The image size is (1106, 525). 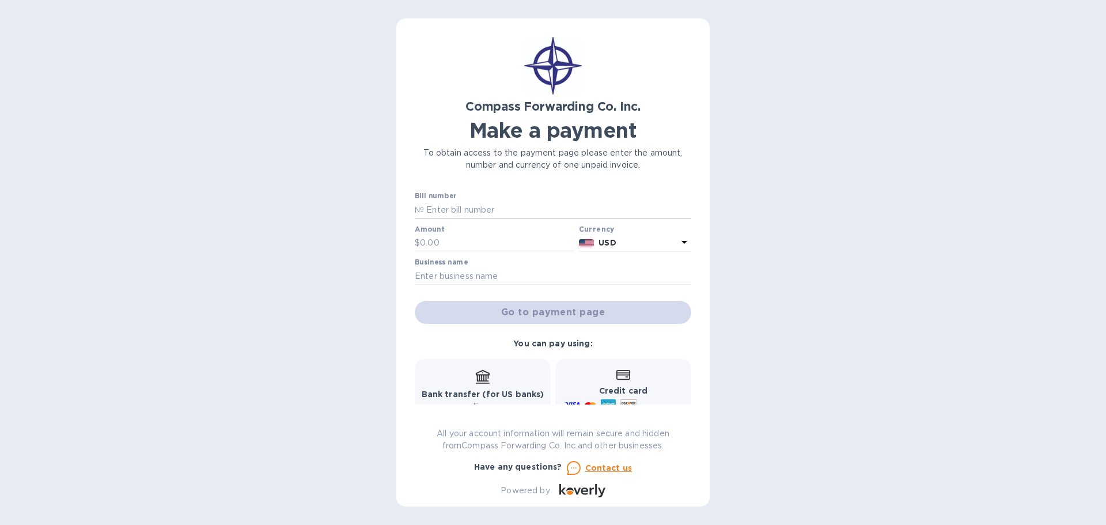 I want to click on p: Powered by, so click(x=525, y=490).